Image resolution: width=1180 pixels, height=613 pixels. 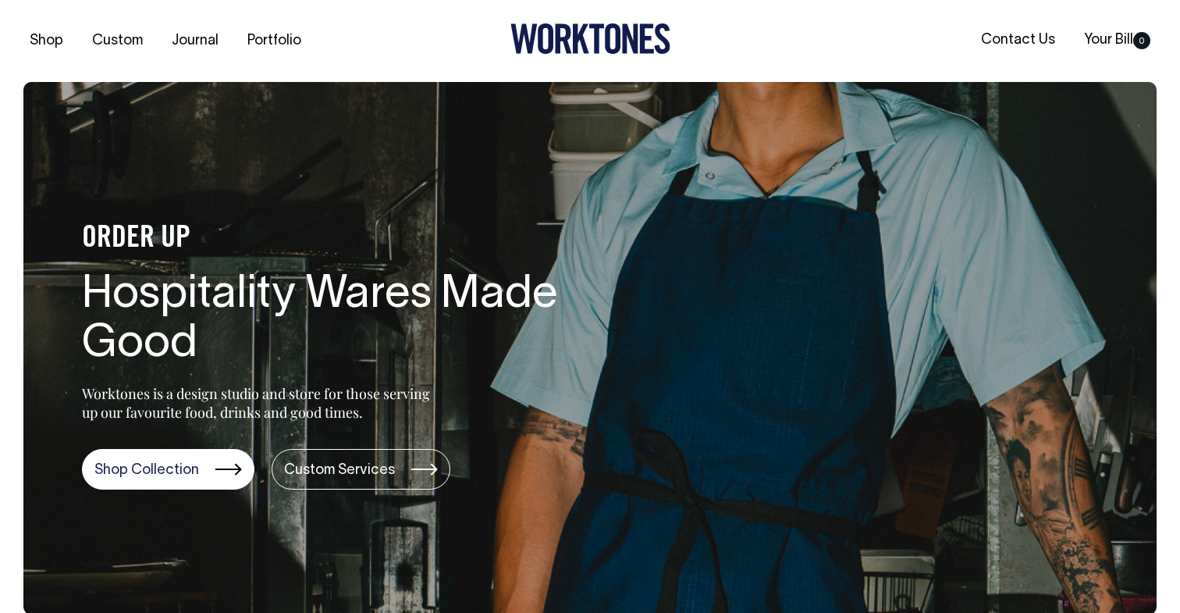 What do you see at coordinates (46, 41) in the screenshot?
I see `a: Shop` at bounding box center [46, 41].